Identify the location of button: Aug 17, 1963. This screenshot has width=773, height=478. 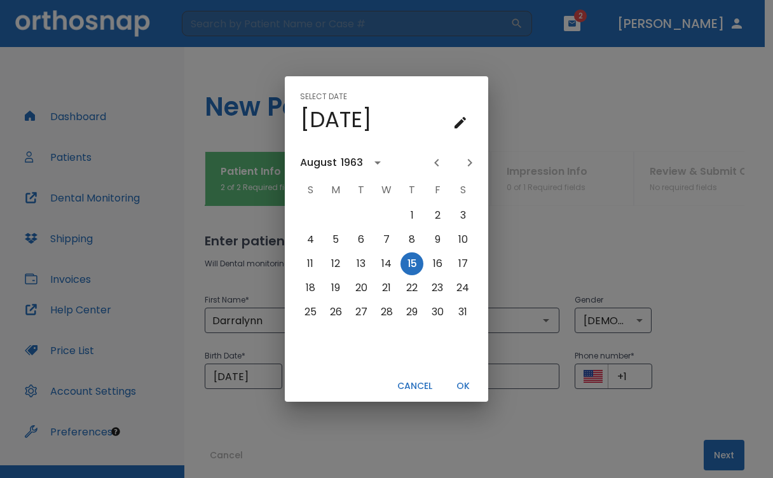
(463, 264).